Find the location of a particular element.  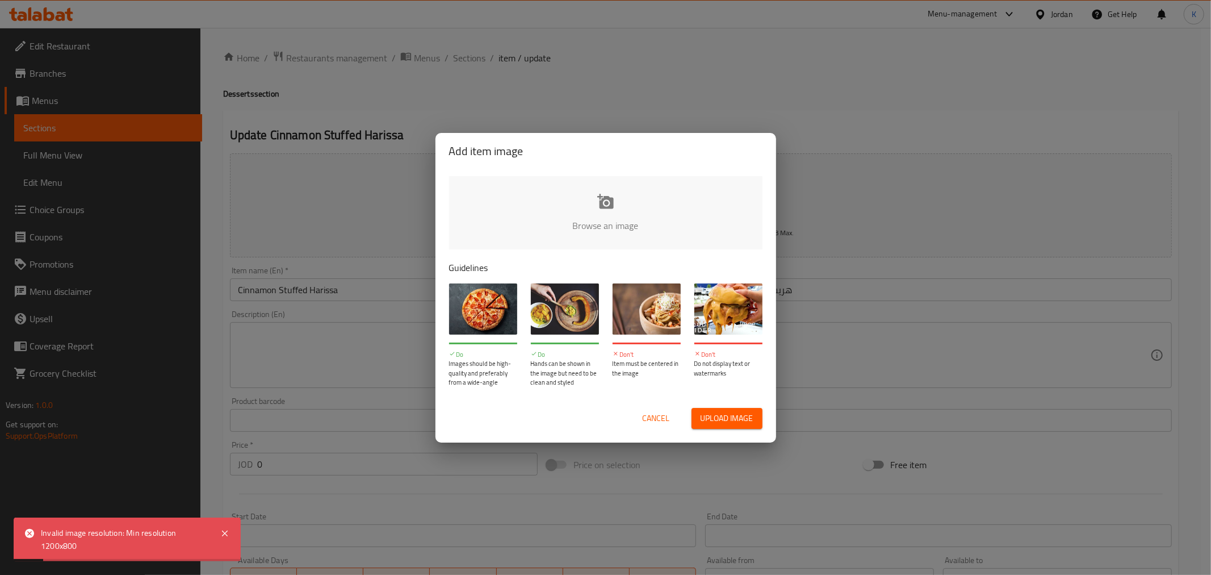

p: Images should be high-quality and preferably from a wide-angle is located at coordinates (483, 373).